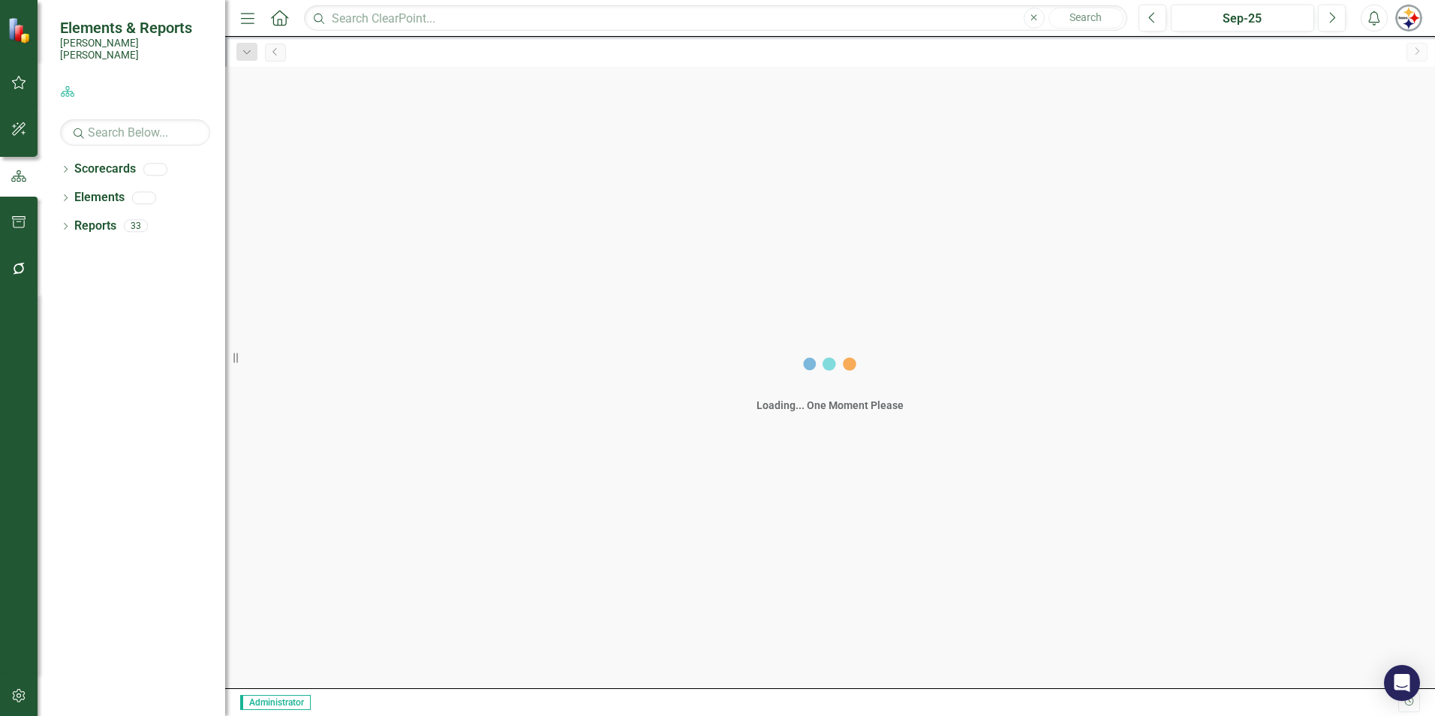  I want to click on div: Sep-25, so click(1243, 19).